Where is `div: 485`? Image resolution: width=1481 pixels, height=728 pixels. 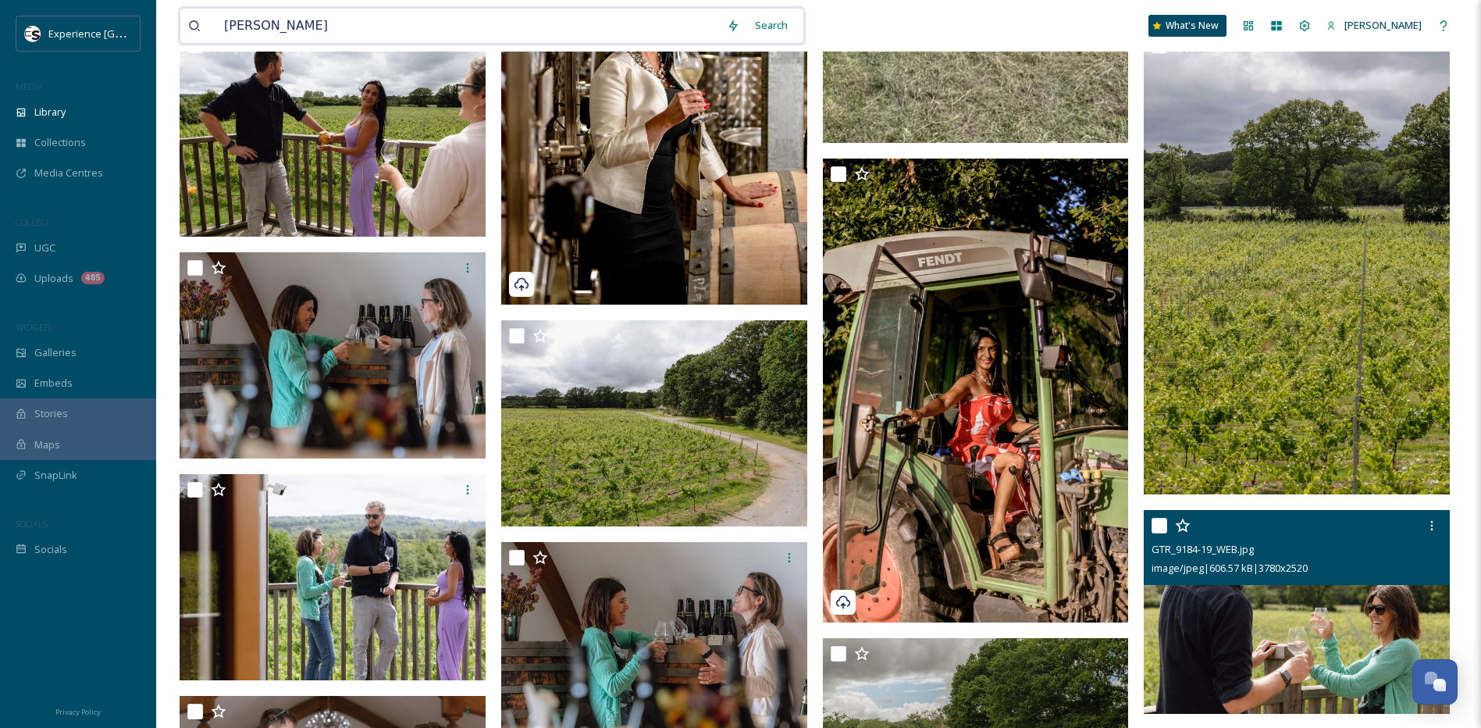 div: 485 is located at coordinates (93, 278).